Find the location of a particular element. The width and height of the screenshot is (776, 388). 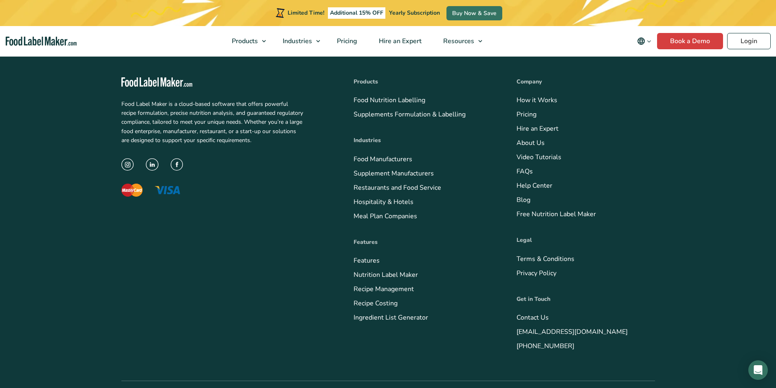

a: Privacy Policy is located at coordinates (537, 273).